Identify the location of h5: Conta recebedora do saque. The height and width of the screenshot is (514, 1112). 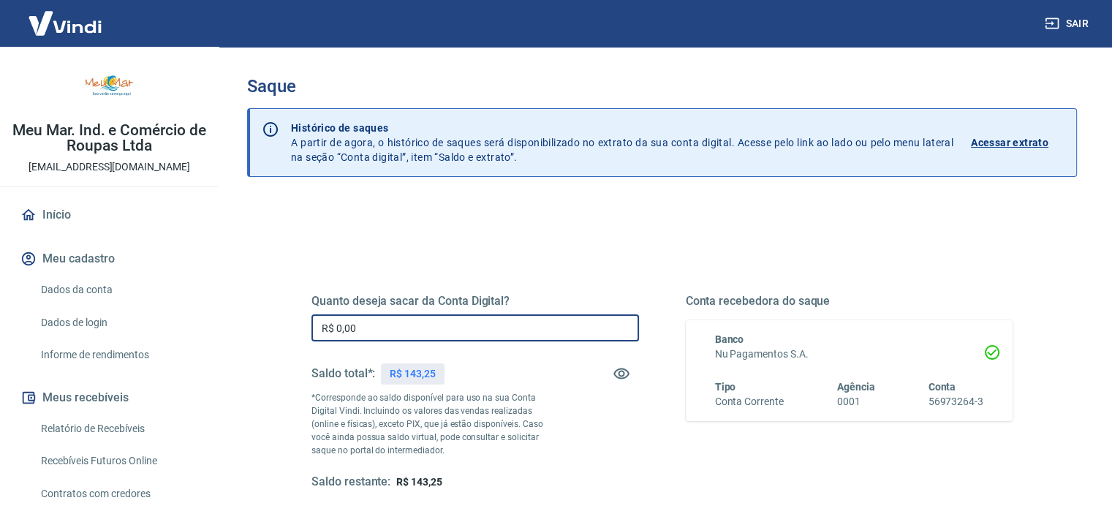
(850, 301).